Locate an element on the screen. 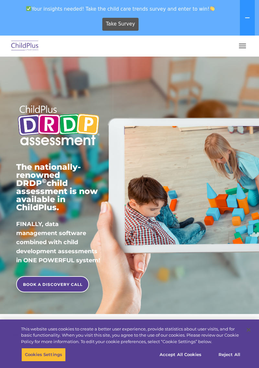 The image size is (259, 368). button: Close is located at coordinates (249, 330).